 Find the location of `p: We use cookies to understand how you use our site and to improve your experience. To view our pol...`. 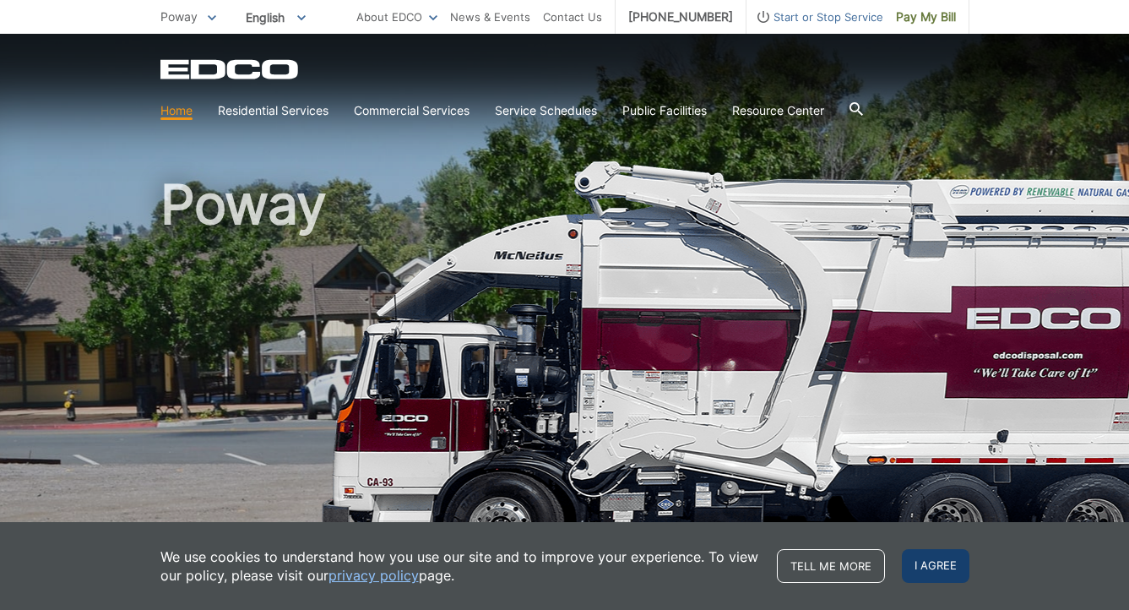

p: We use cookies to understand how you use our site and to improve your experience. To view our pol... is located at coordinates (460, 566).